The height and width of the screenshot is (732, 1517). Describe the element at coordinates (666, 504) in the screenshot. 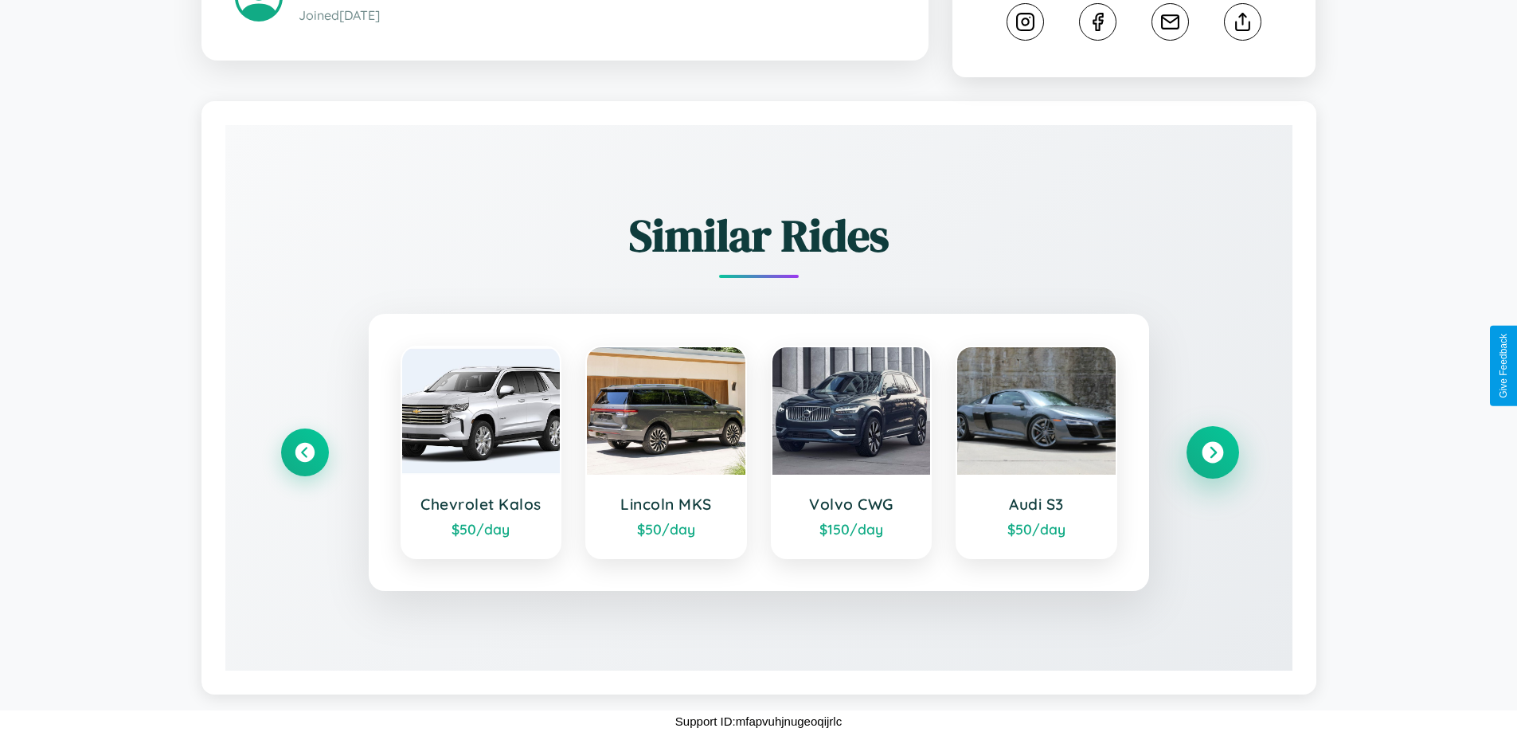

I see `h3: Lincoln MKS` at that location.